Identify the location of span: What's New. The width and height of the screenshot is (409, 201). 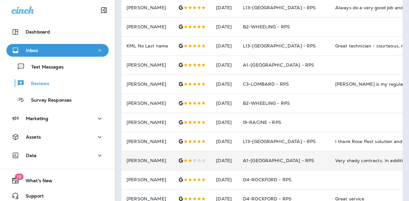
(36, 182).